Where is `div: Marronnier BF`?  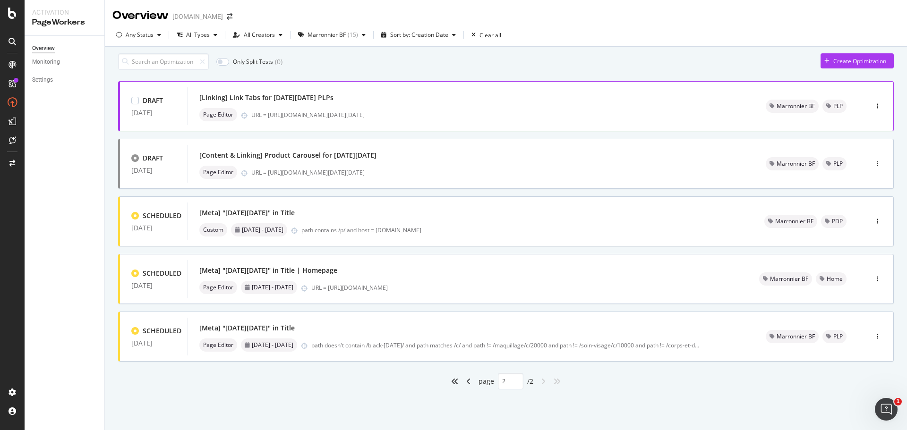
div: Marronnier BF is located at coordinates (326, 35).